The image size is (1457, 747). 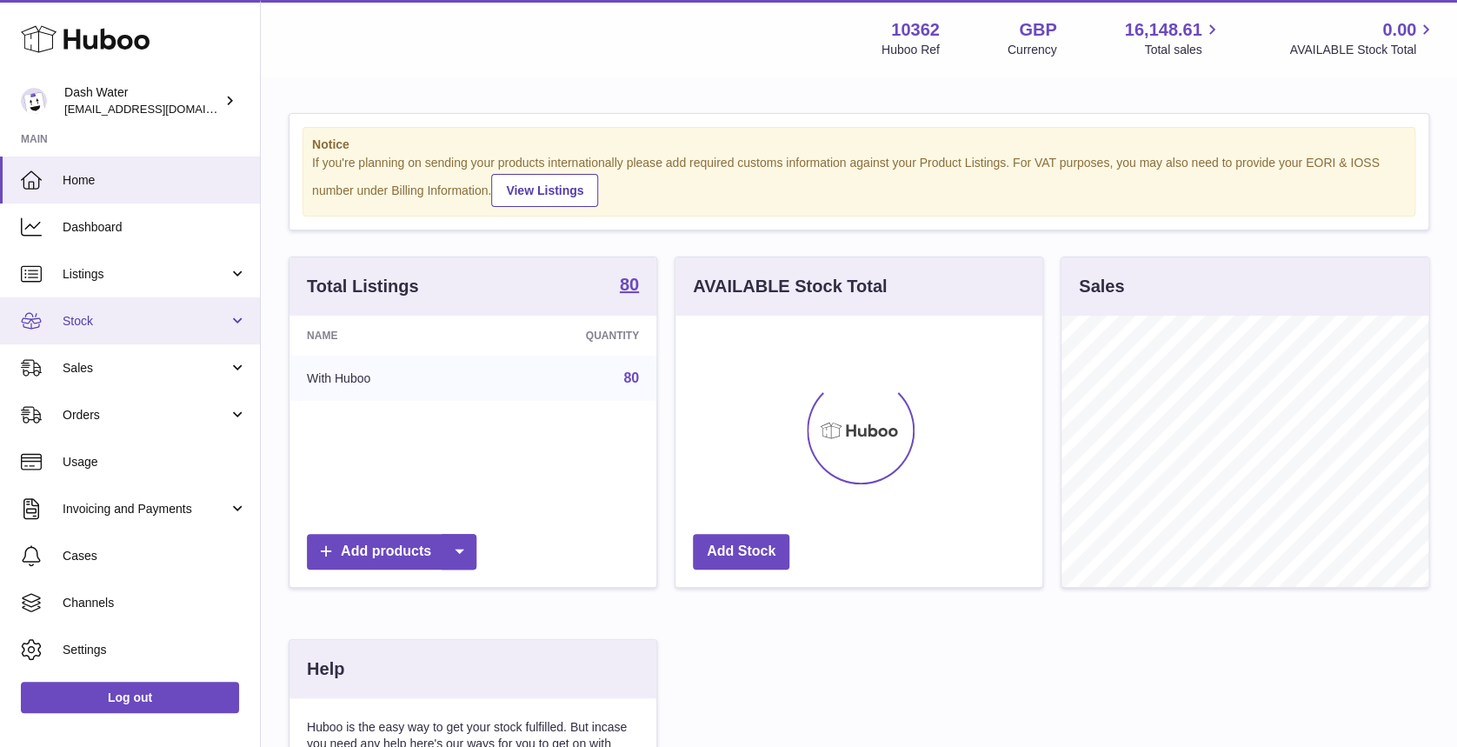 What do you see at coordinates (155, 180) in the screenshot?
I see `span: Home` at bounding box center [155, 180].